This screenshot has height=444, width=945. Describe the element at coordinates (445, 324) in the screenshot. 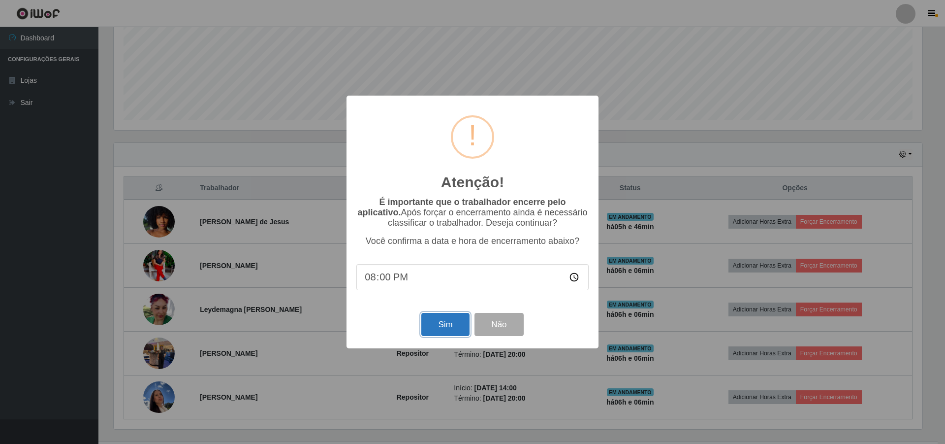

I see `button: Sim` at that location.